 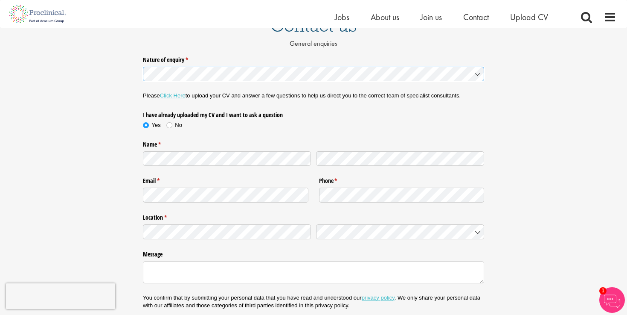 I want to click on label: Nature of enquiry, so click(x=314, y=58).